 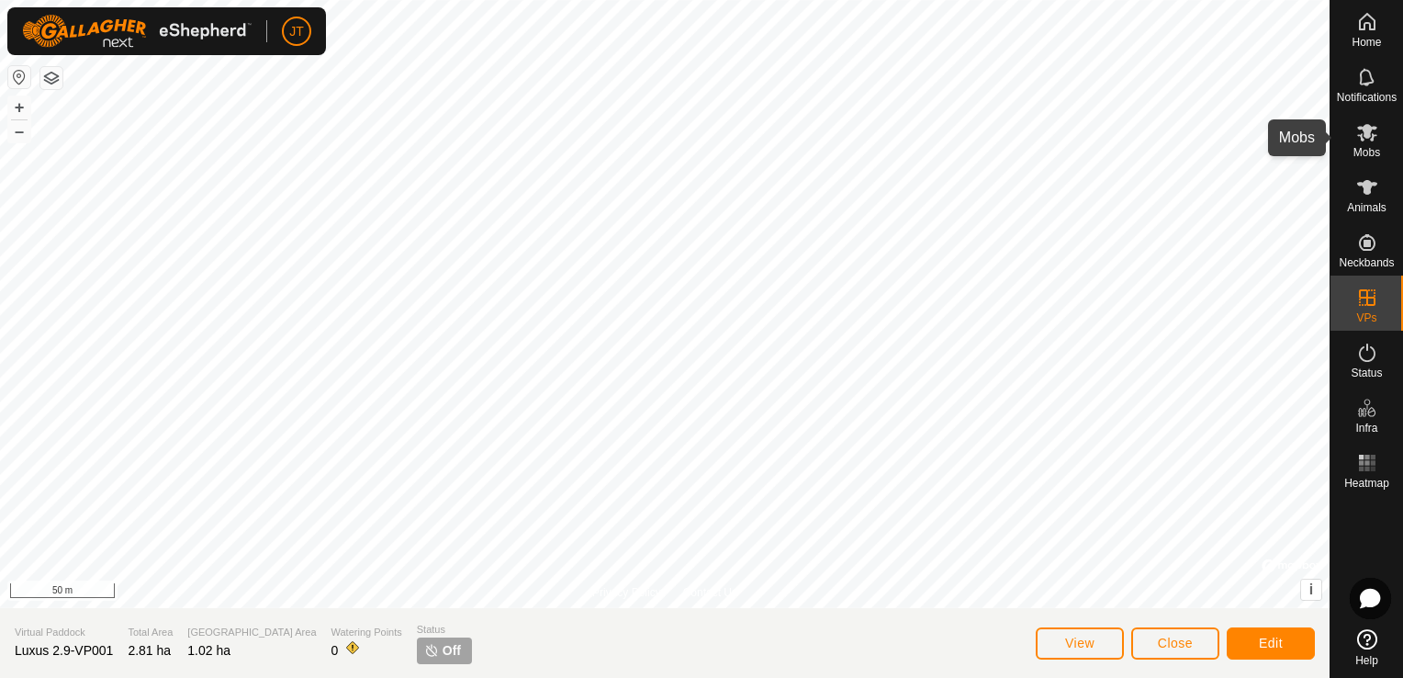 What do you see at coordinates (1366, 660) in the screenshot?
I see `span: Help` at bounding box center [1366, 660].